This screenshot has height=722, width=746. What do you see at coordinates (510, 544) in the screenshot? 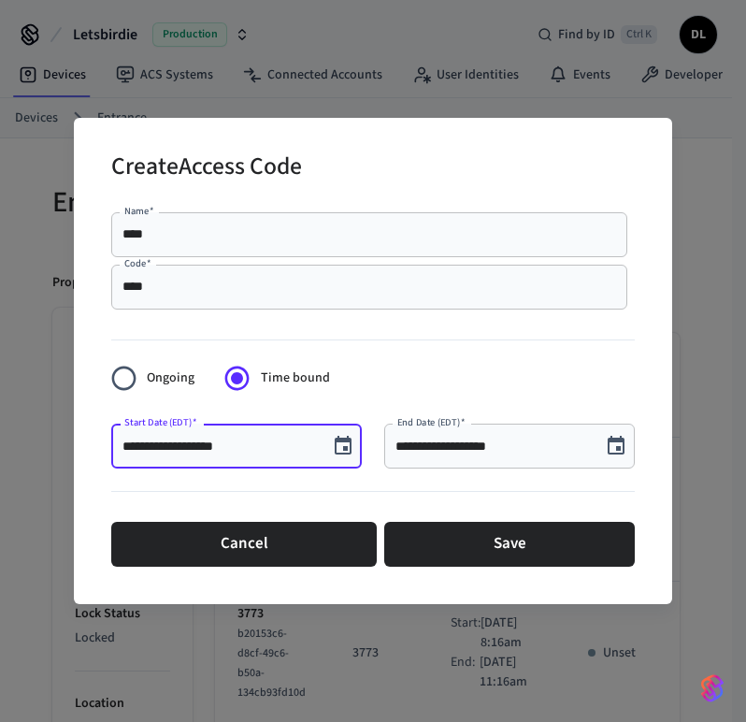
I see `button: Save` at bounding box center [510, 544].